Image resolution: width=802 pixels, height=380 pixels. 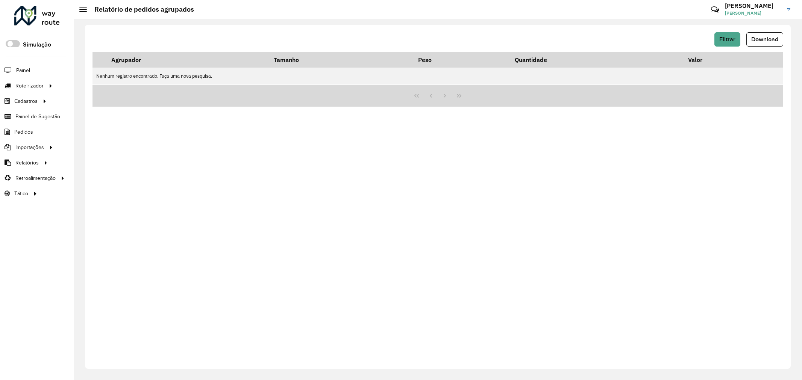 What do you see at coordinates (37, 45) in the screenshot?
I see `label: Simulação` at bounding box center [37, 45].